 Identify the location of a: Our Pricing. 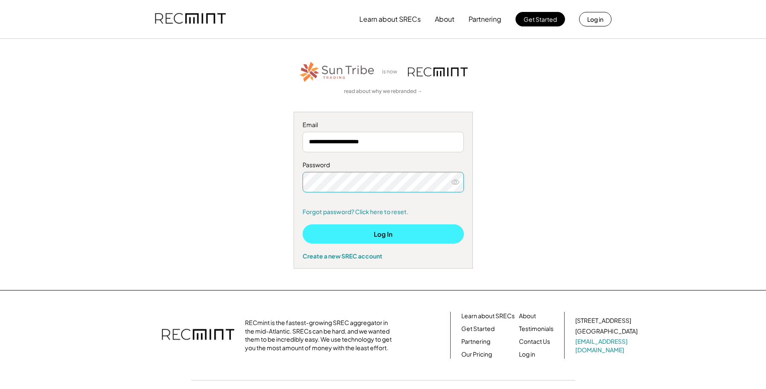
(477, 355).